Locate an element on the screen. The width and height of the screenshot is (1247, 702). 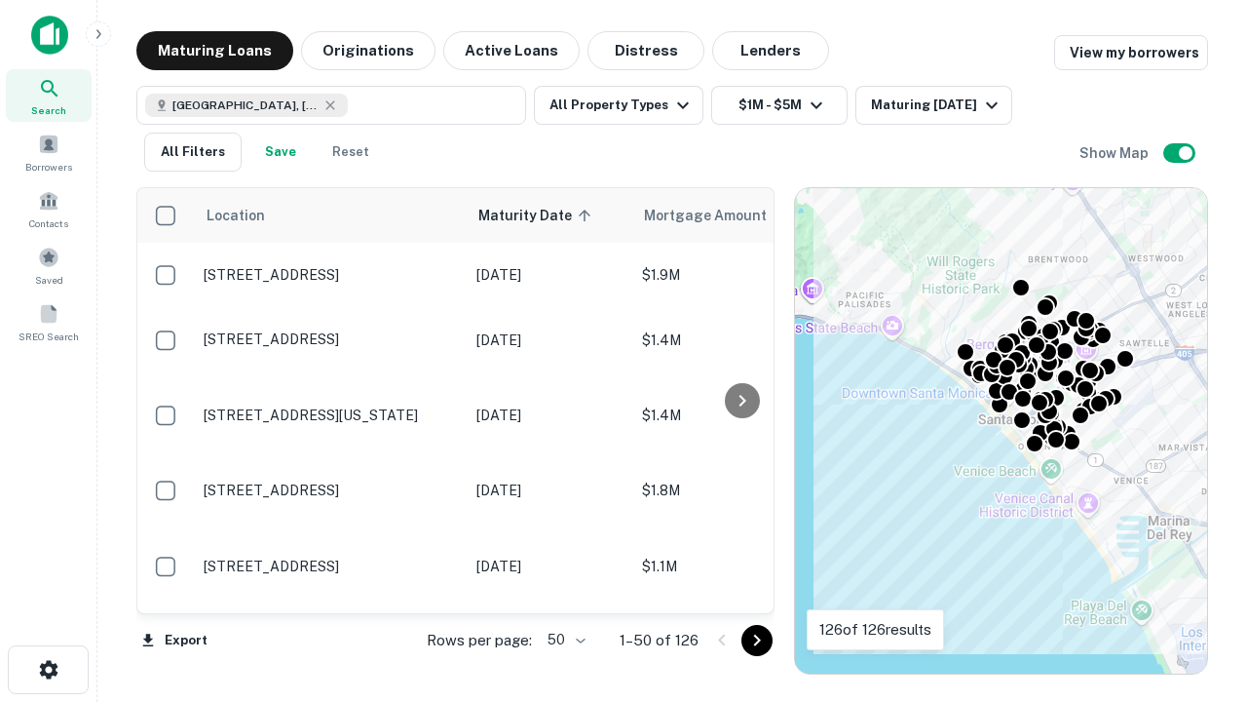
a: View my borrowers is located at coordinates (1131, 53).